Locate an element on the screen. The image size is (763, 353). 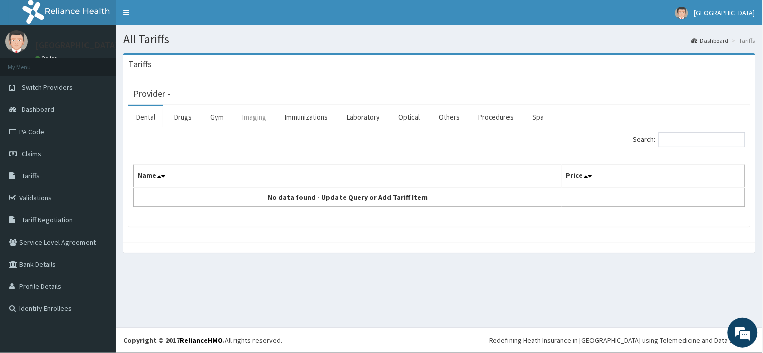
span: Dashboard is located at coordinates (38, 110).